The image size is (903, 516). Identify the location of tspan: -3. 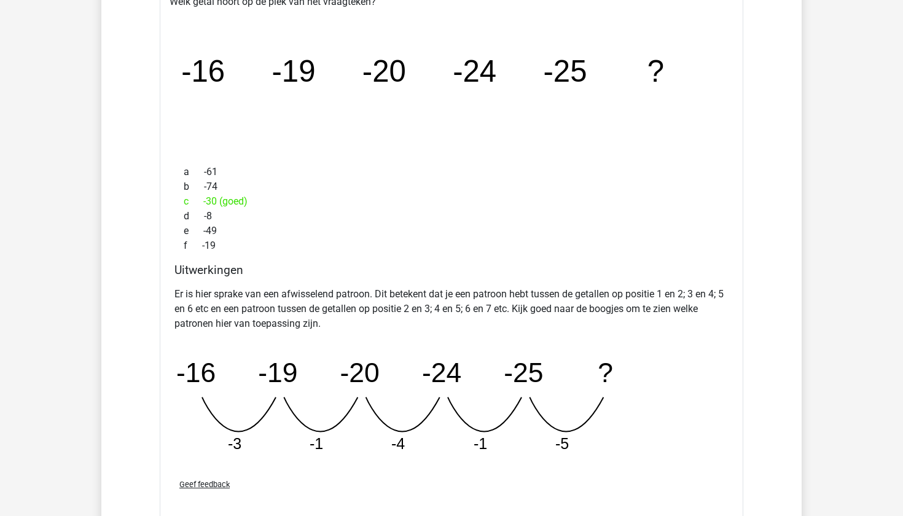
(235, 444).